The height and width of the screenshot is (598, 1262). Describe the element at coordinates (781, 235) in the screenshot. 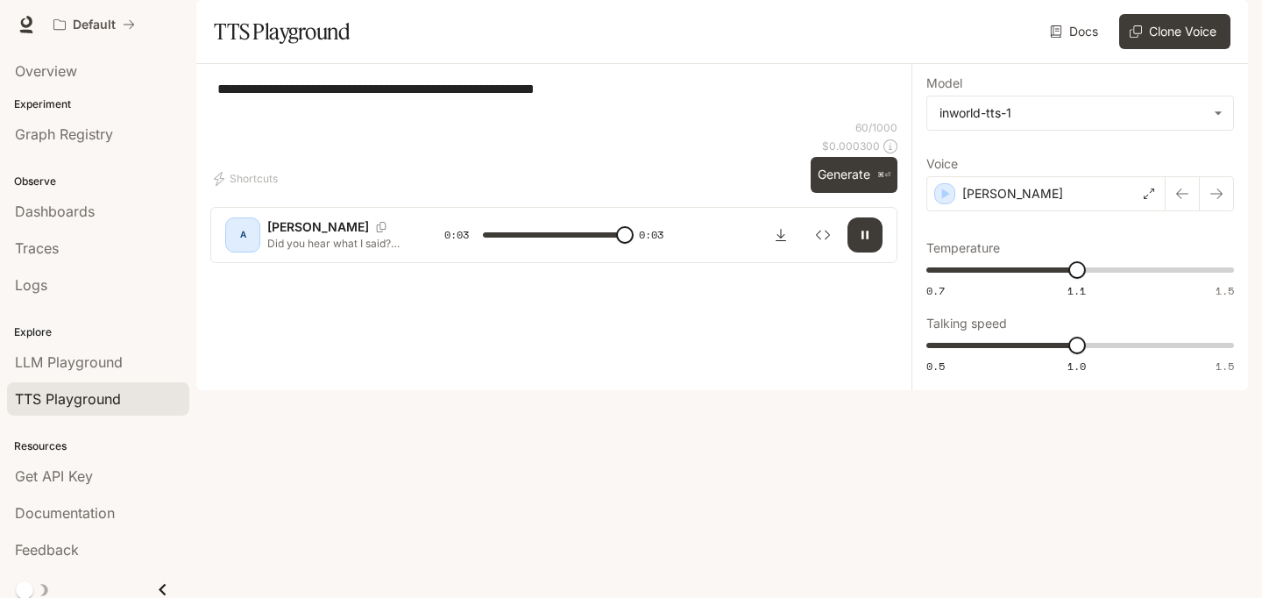

I see `button: Download audio` at that location.